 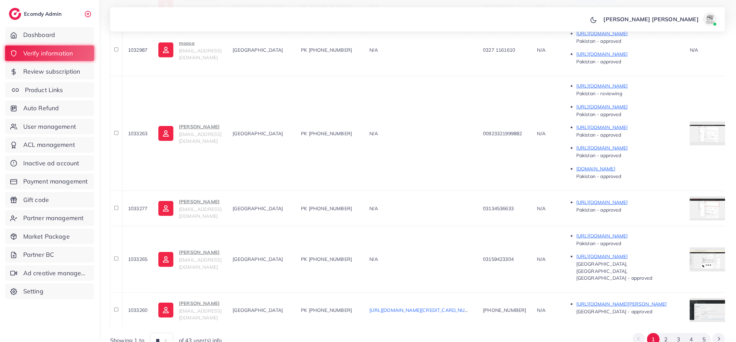 What do you see at coordinates (51, 163) in the screenshot?
I see `span: Inactive ad account` at bounding box center [51, 163].